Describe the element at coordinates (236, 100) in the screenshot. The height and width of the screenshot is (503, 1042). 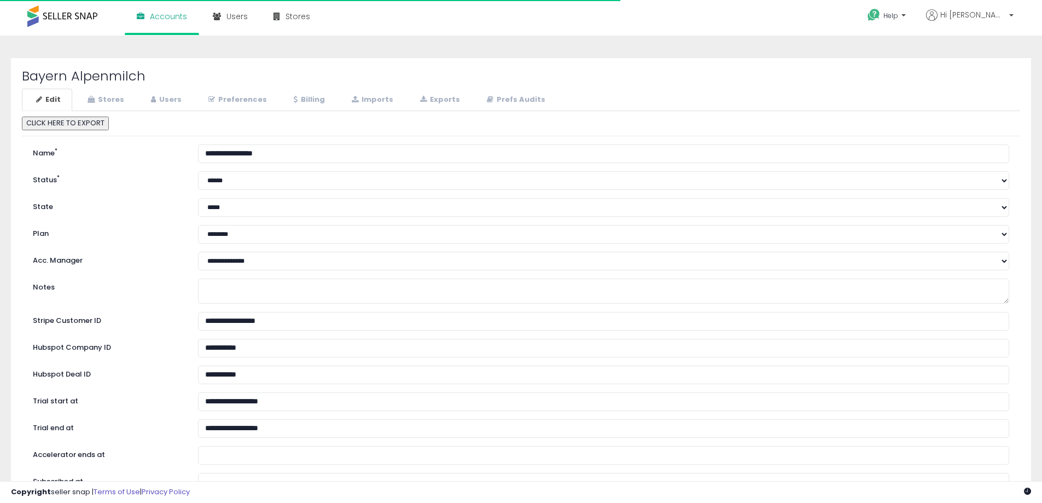
I see `a: Preferences` at that location.